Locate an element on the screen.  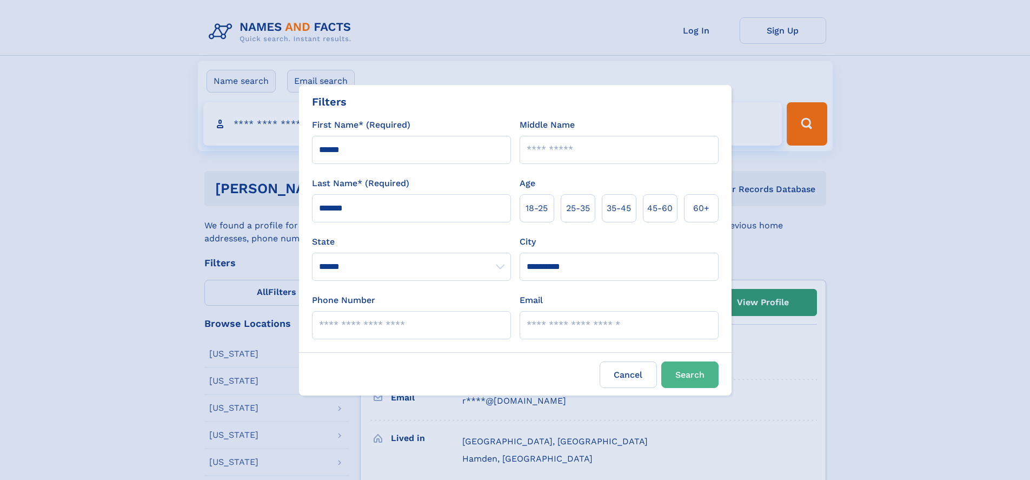
label: Phone Number is located at coordinates (343, 300).